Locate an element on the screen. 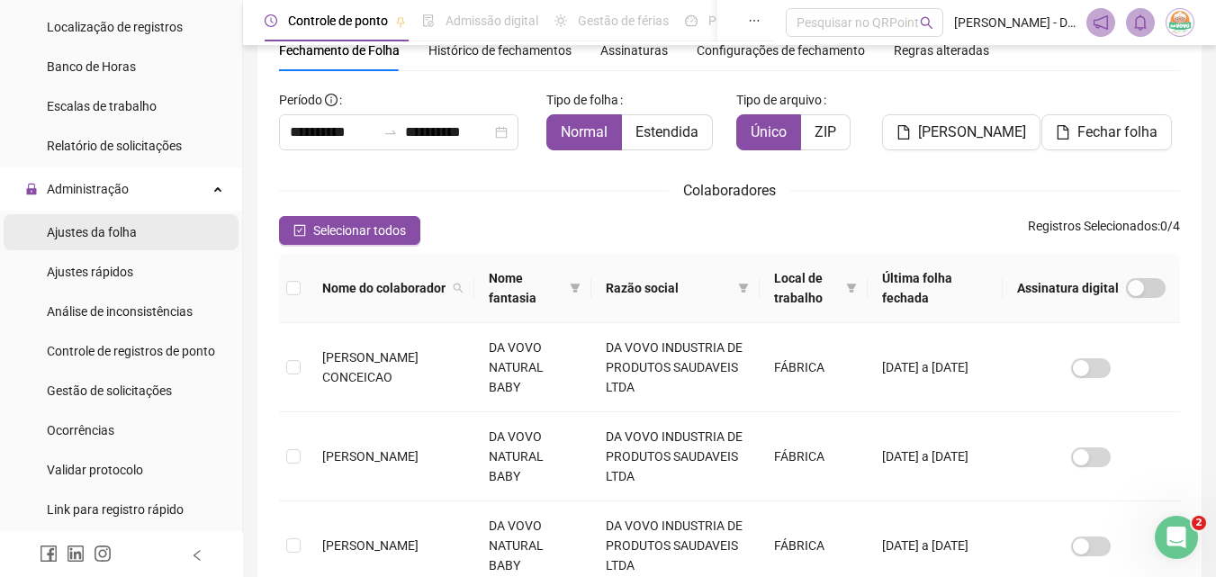  span: ZIP is located at coordinates (825, 131).